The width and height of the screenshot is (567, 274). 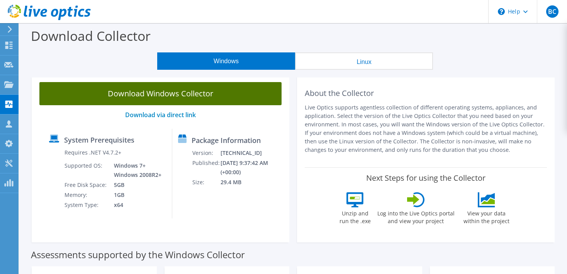 What do you see at coordinates (86, 171) in the screenshot?
I see `td: Supported OS:` at bounding box center [86, 171].